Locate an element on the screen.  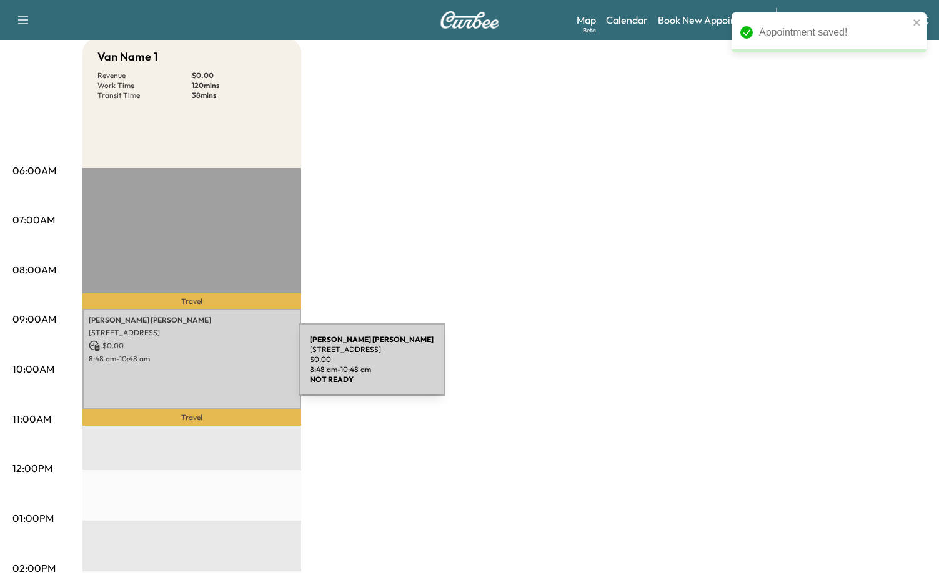
p: 09:00AM is located at coordinates (34, 319).